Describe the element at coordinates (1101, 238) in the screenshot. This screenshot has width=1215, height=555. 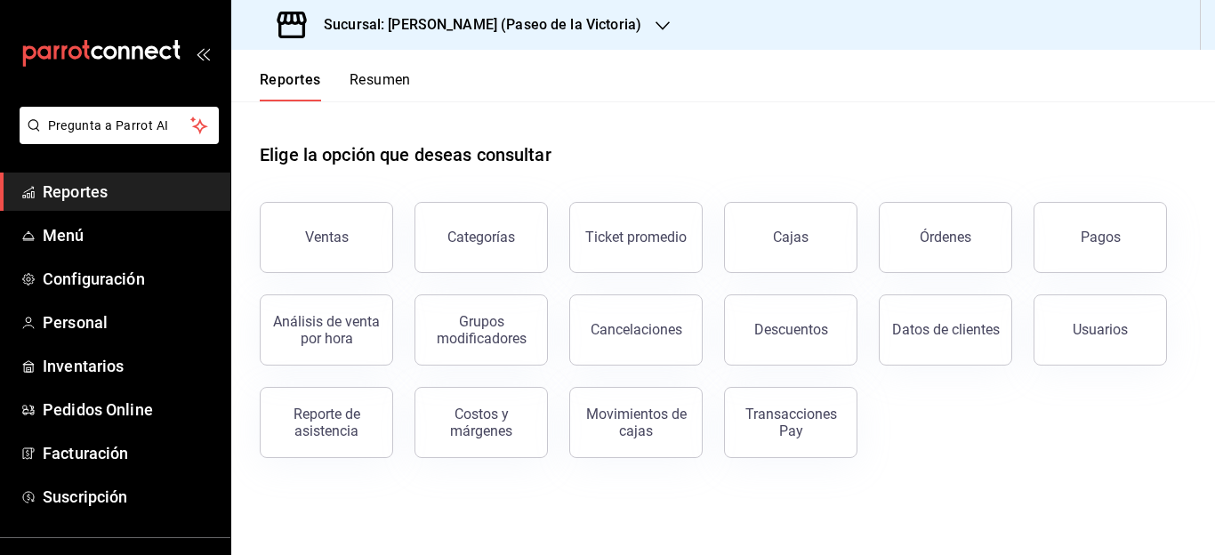
I see `button: Pagos` at that location.